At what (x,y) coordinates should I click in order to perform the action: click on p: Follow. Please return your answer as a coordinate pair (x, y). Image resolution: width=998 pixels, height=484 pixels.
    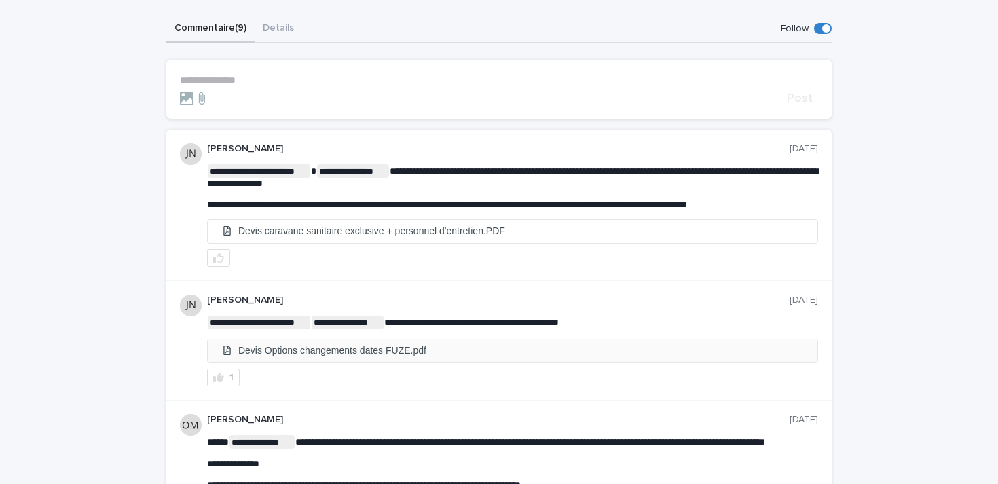
    Looking at the image, I should click on (795, 29).